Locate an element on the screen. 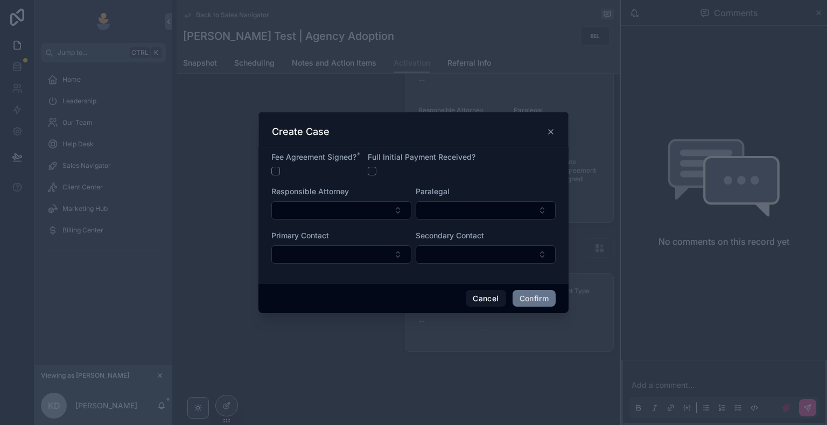 The height and width of the screenshot is (425, 827). span: Full Initial Payment Received? is located at coordinates (422, 157).